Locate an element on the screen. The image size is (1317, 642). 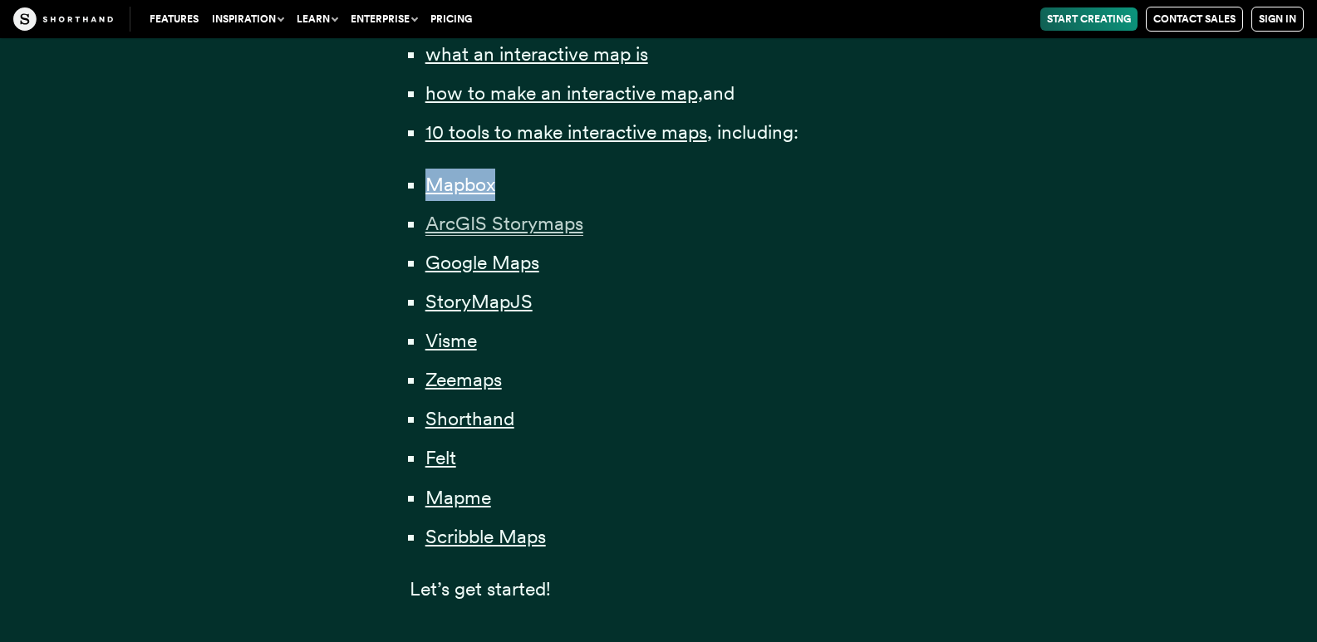
span: Google Maps is located at coordinates (482, 263).